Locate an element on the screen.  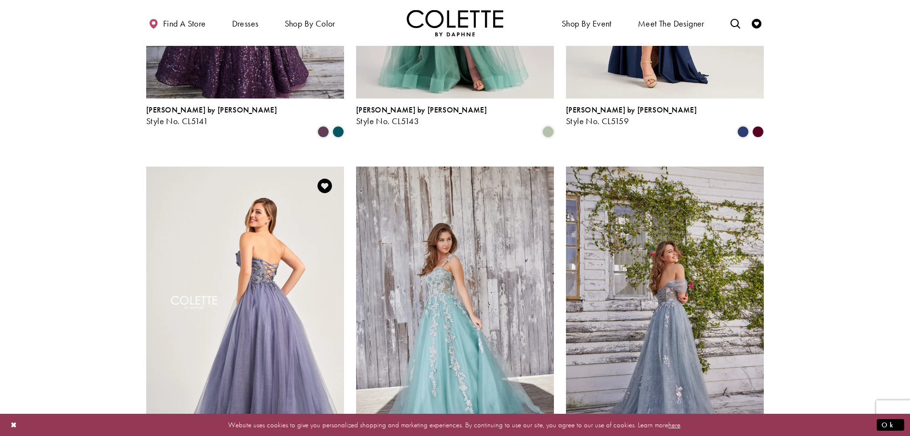
p: Website uses cookies to give you personalized shopping and marketing experiences. By continuing t... is located at coordinates (455, 424).